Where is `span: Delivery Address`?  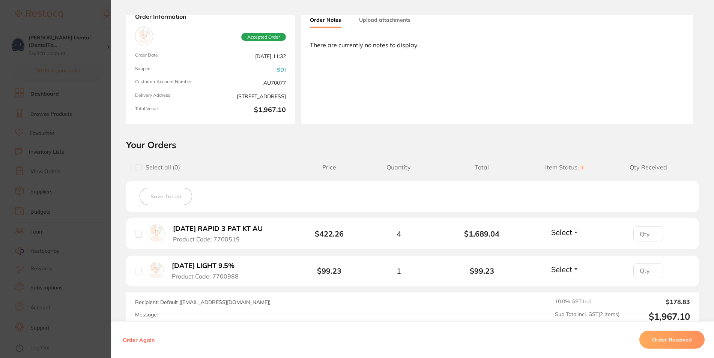
span: Delivery Address is located at coordinates (171, 96).